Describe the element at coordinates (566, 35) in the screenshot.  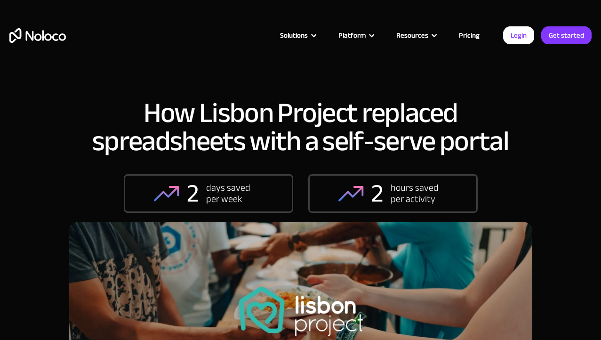
I see `a: Get started` at that location.